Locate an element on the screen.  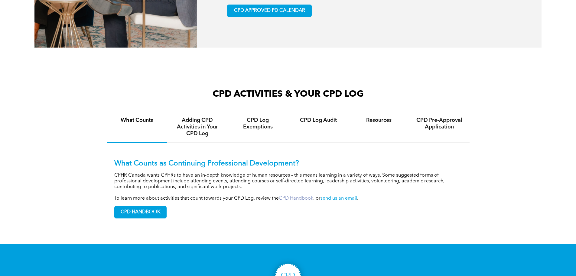
a: CPD Handbook is located at coordinates (296, 198).